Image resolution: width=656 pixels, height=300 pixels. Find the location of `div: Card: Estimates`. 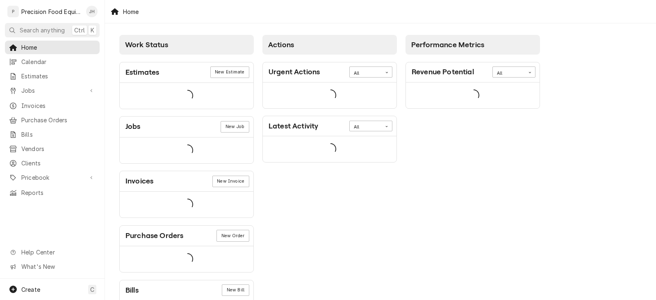

div: Card: Estimates is located at coordinates (187, 85).